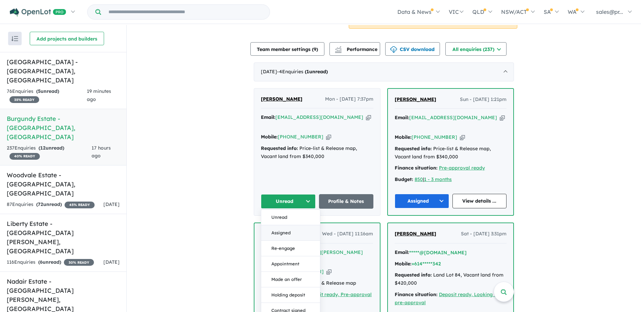  I want to click on u: Pre-approval ready, so click(462, 168).